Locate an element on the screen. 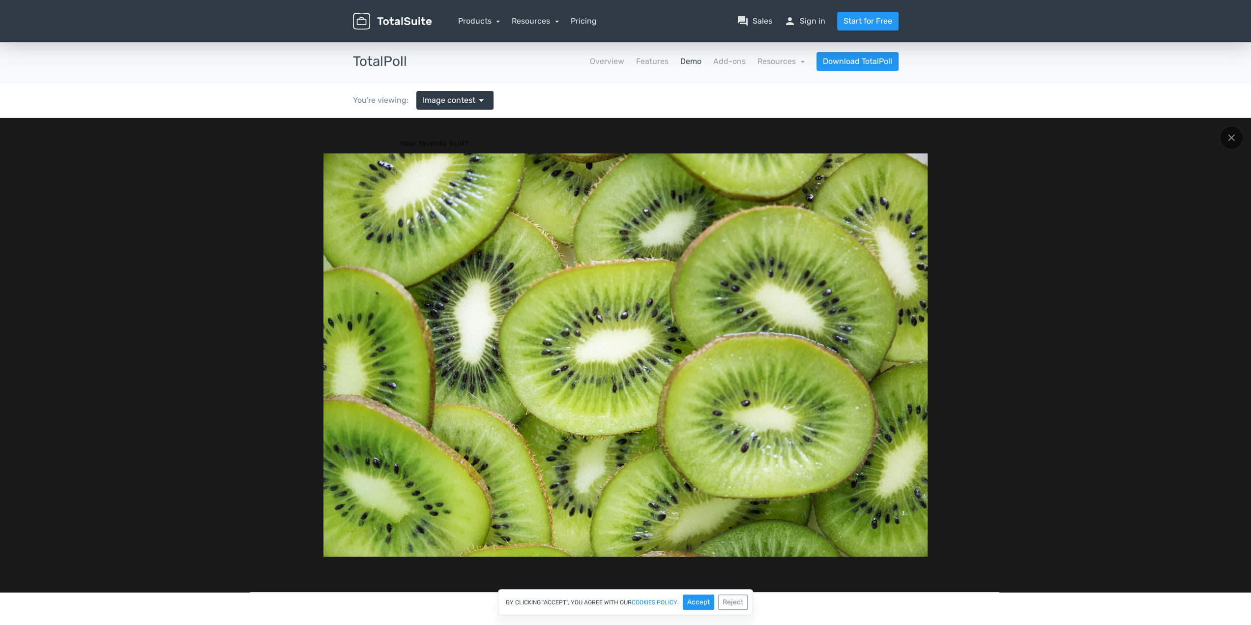 The width and height of the screenshot is (1251, 625). span: Image contest is located at coordinates (449, 100).